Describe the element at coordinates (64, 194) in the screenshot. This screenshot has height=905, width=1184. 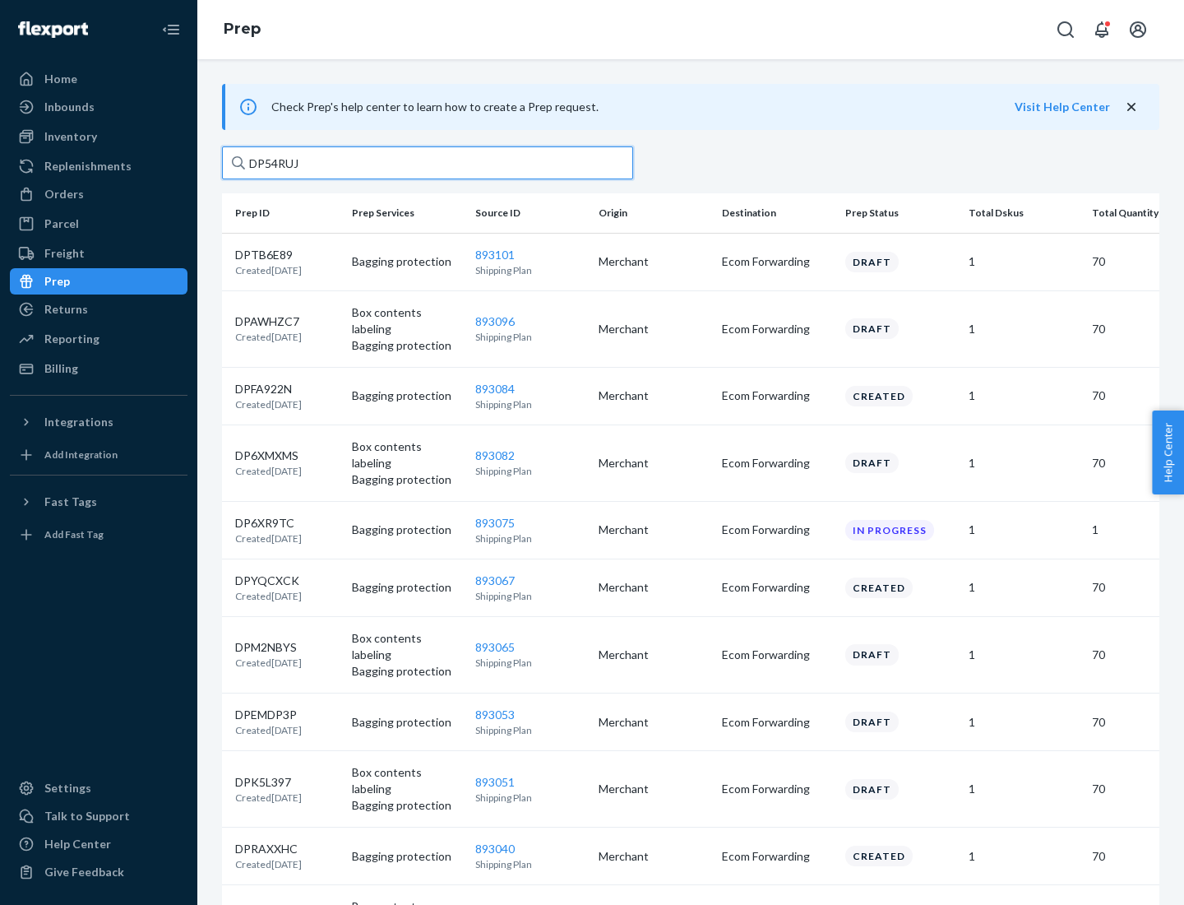
I see `div: Orders` at that location.